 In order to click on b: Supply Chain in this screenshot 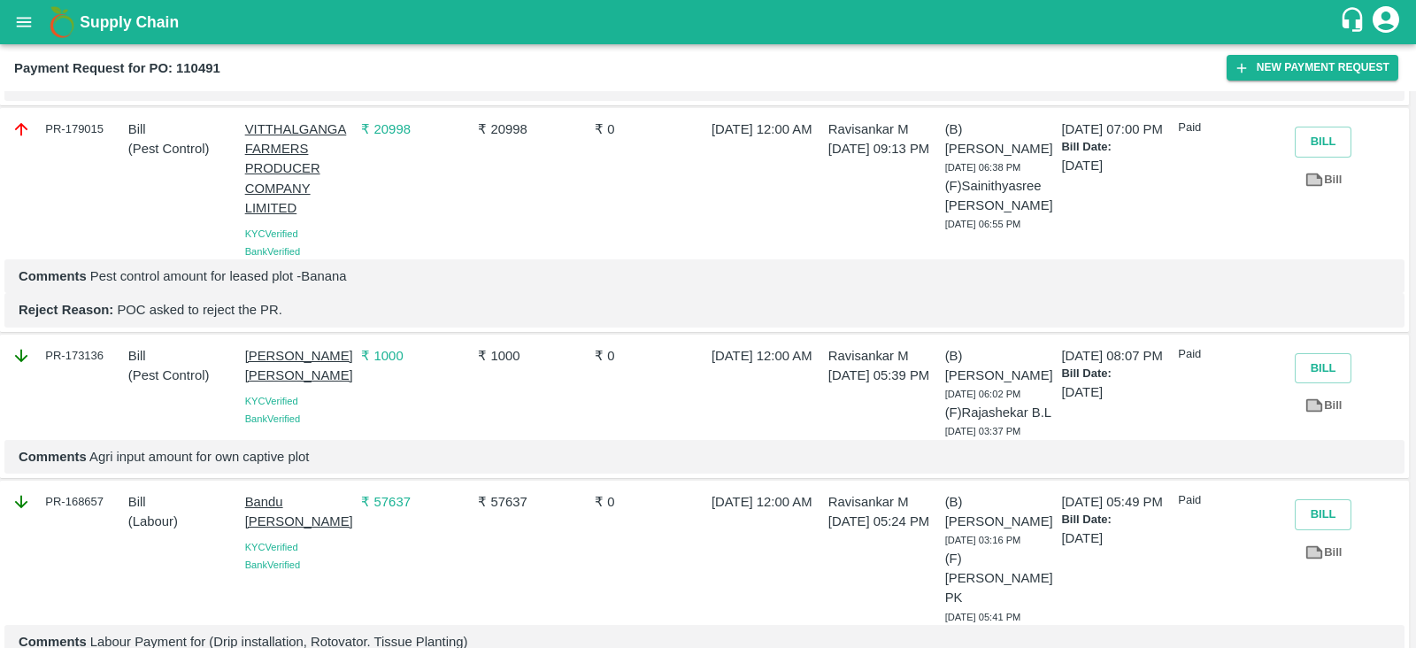, I will do `click(129, 22)`.